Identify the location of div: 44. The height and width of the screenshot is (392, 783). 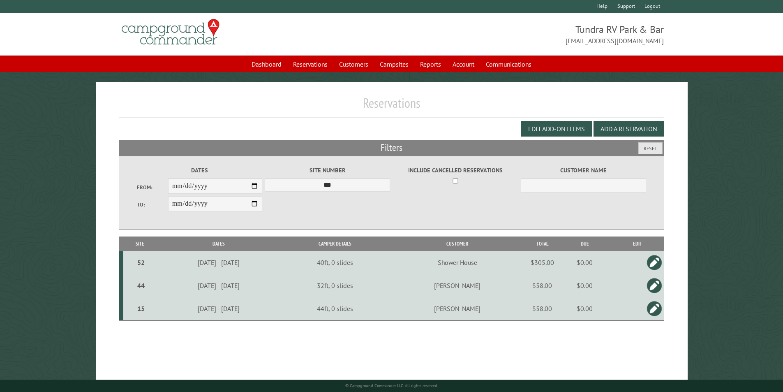
(141, 285).